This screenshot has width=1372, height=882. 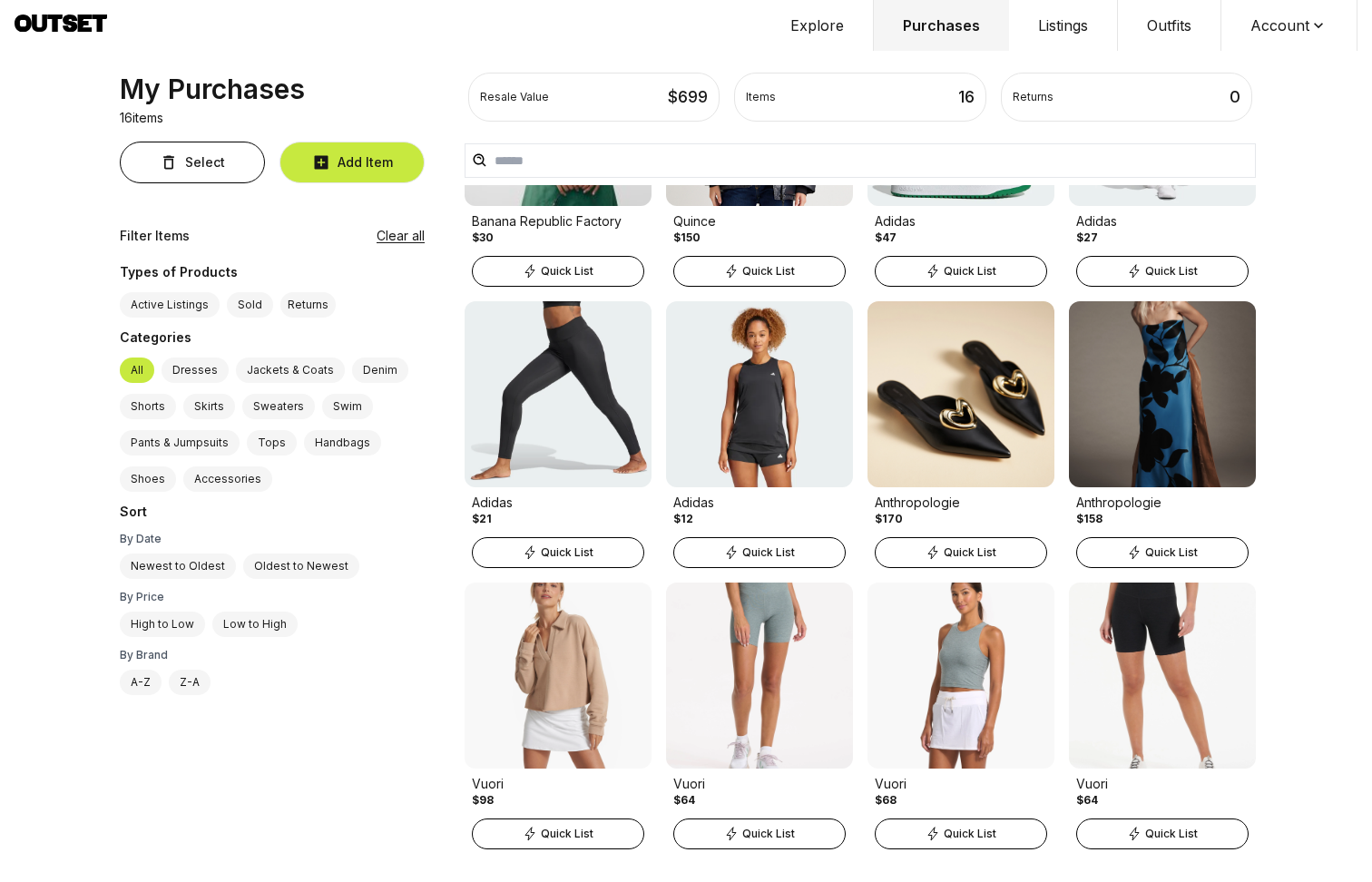 I want to click on div: By Date, so click(x=272, y=539).